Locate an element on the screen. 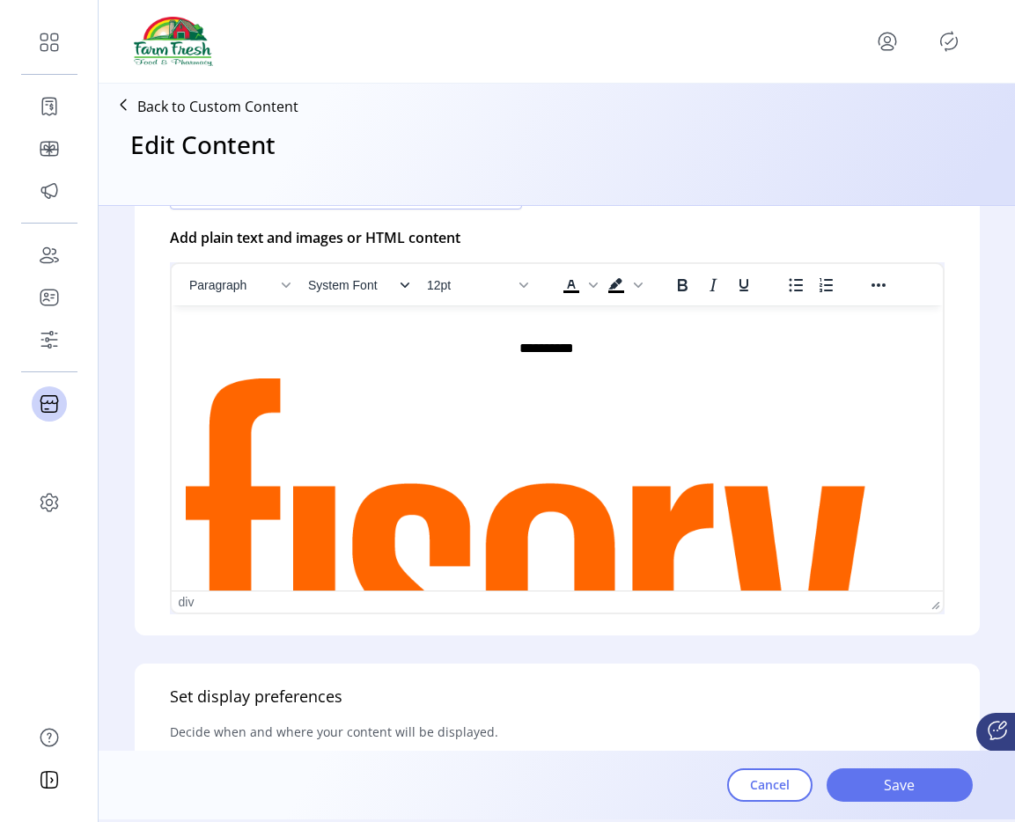  button: Font size 12pt is located at coordinates (477, 285).